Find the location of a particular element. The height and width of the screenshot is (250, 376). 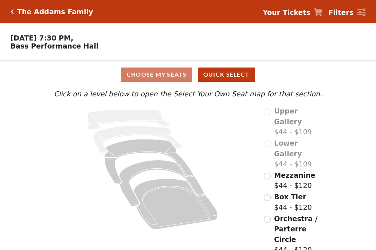

a: Filters is located at coordinates (347, 12).